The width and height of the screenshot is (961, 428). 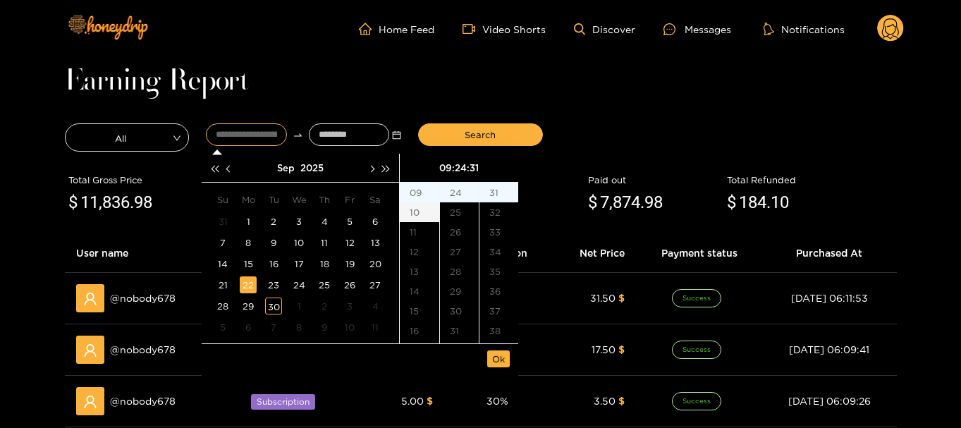 What do you see at coordinates (350, 306) in the screenshot?
I see `td: 2025-10-03` at bounding box center [350, 306].